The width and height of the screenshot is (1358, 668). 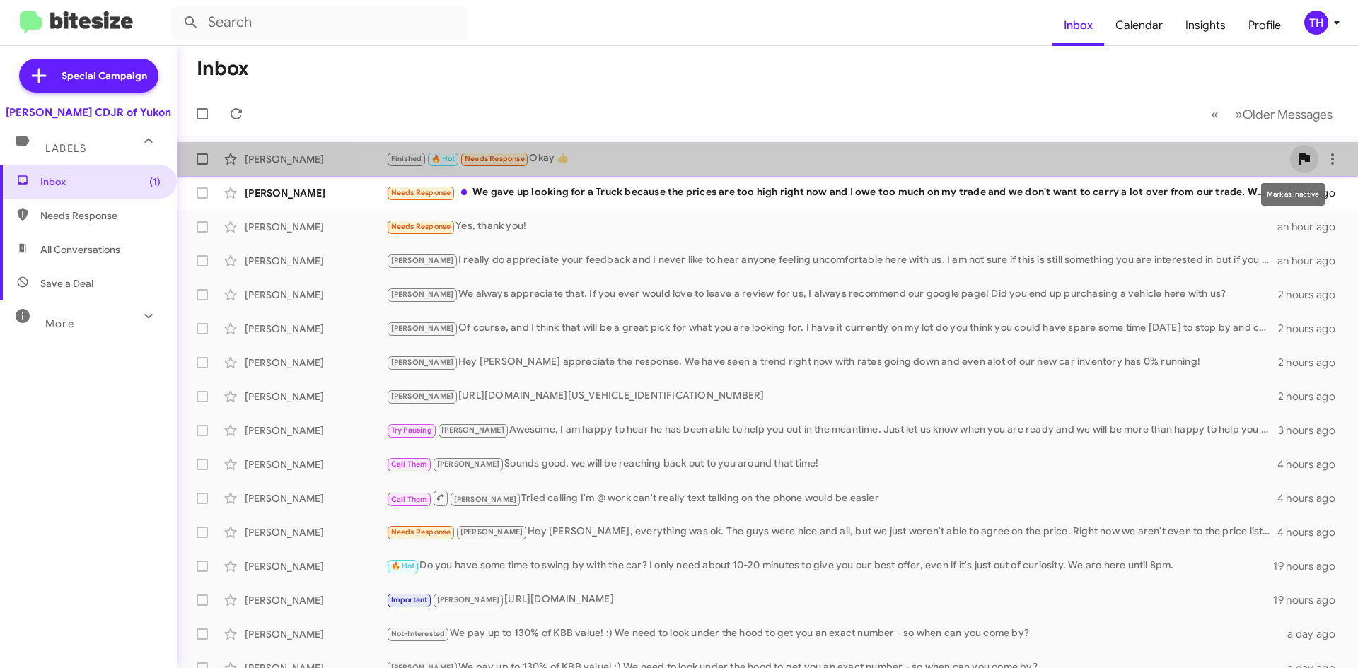 I want to click on span: All Conversations, so click(x=80, y=250).